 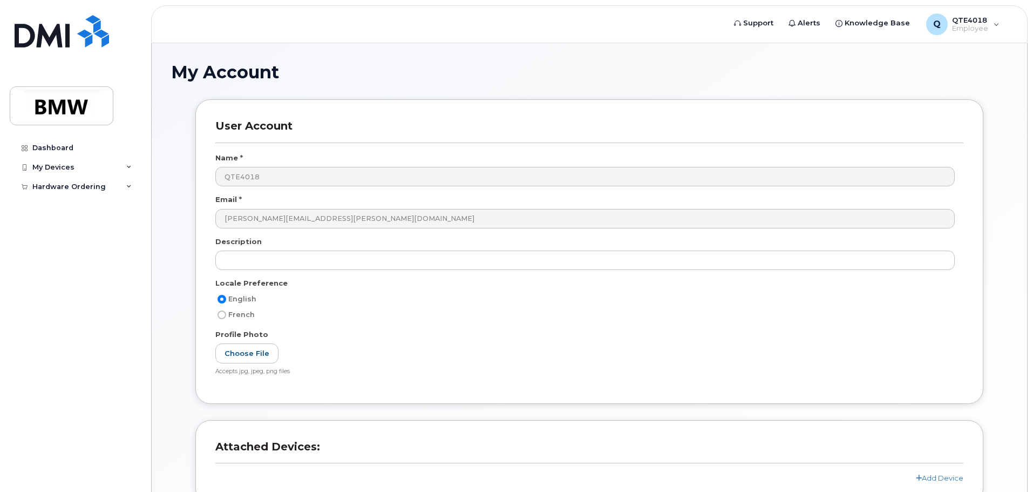 What do you see at coordinates (242, 298) in the screenshot?
I see `span: English` at bounding box center [242, 298].